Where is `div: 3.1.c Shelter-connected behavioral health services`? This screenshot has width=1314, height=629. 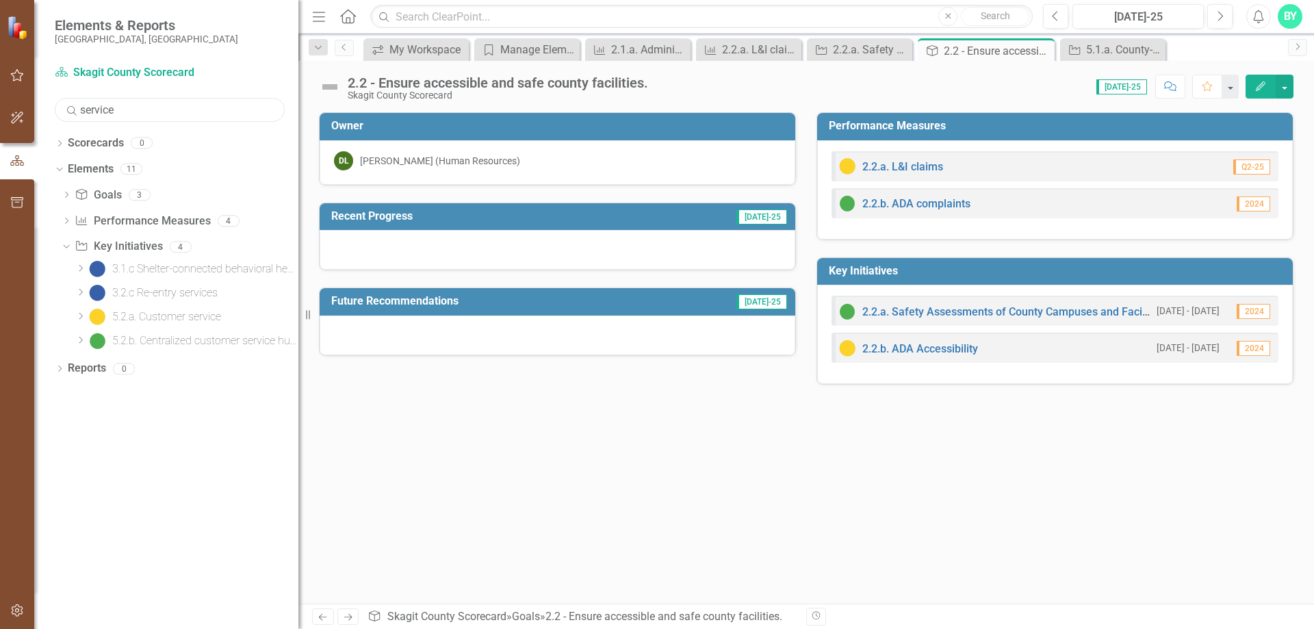 div: 3.1.c Shelter-connected behavioral health services is located at coordinates (205, 269).